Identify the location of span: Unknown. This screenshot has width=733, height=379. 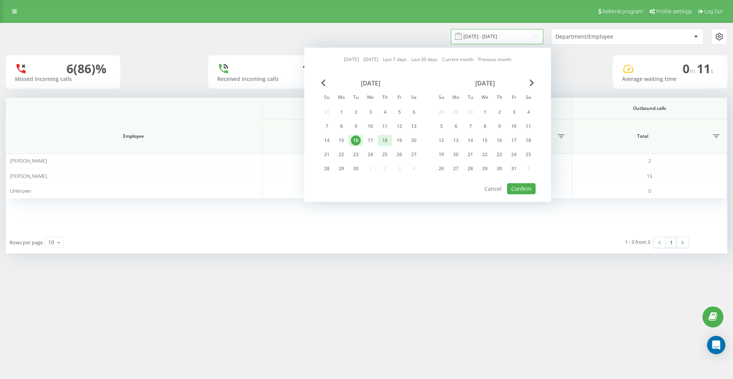
(21, 191).